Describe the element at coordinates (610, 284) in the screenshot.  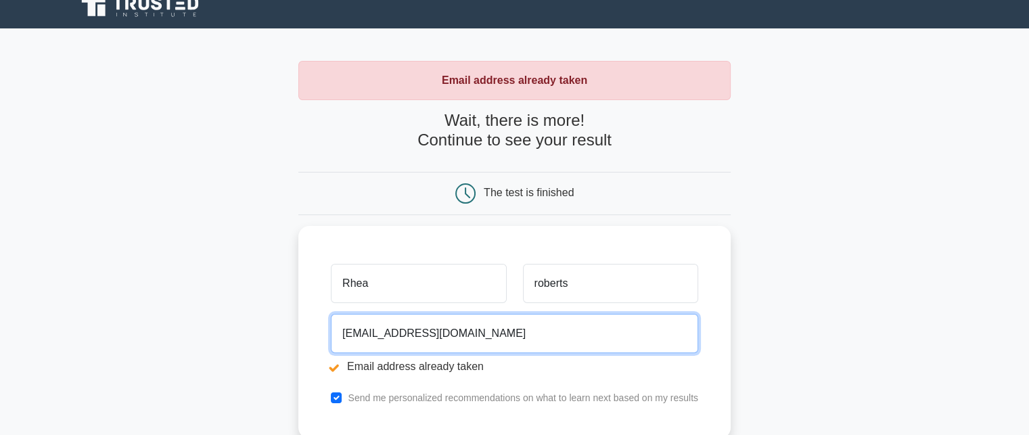
I see `input: Last name` at that location.